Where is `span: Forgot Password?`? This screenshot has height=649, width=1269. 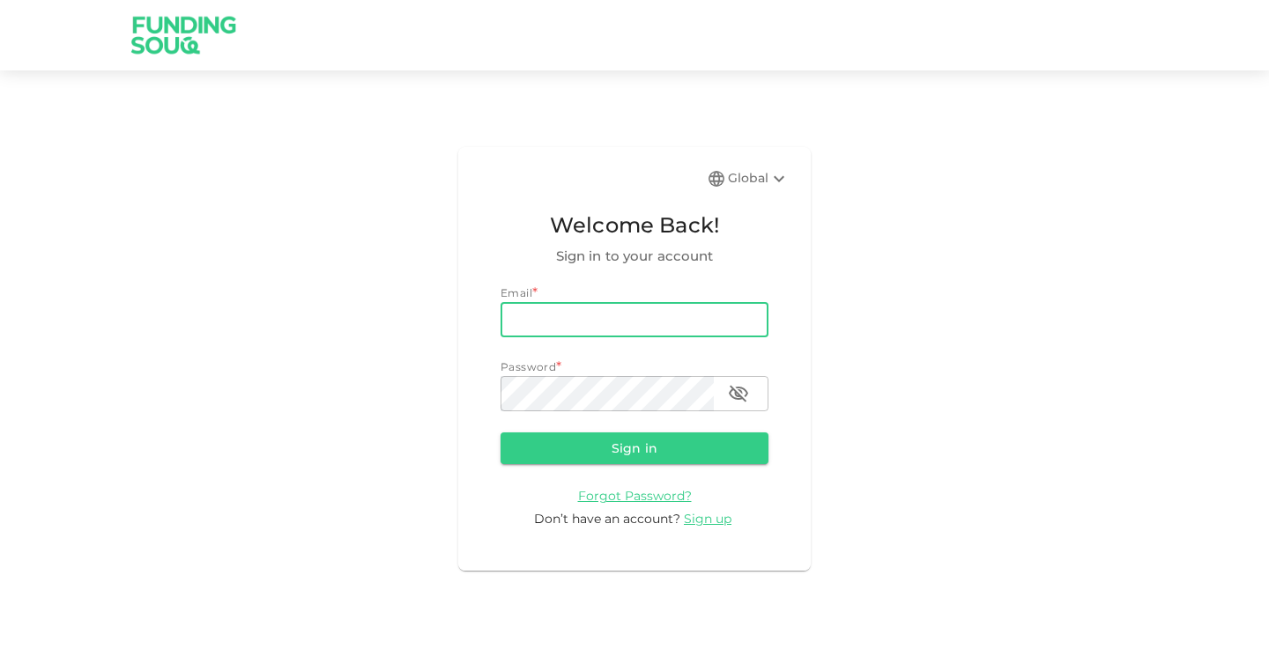 span: Forgot Password? is located at coordinates (634, 496).